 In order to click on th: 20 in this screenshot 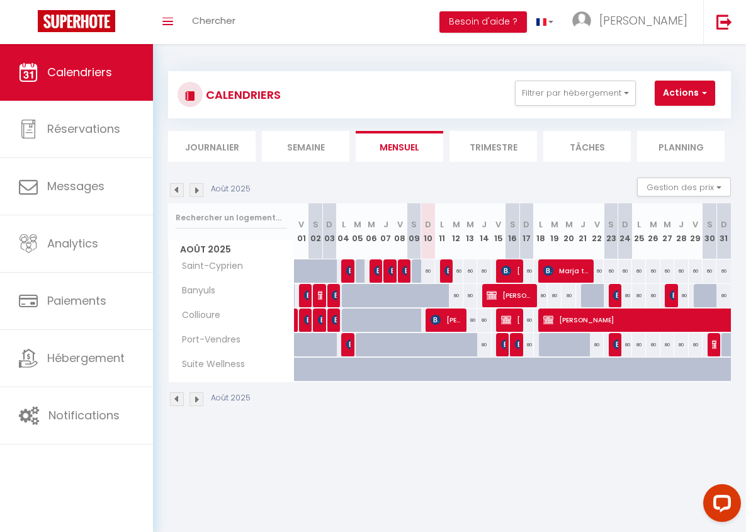, I will do `click(569, 231)`.